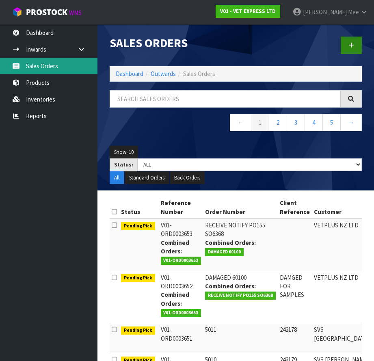 The width and height of the screenshot is (374, 361). I want to click on small: WMS, so click(75, 13).